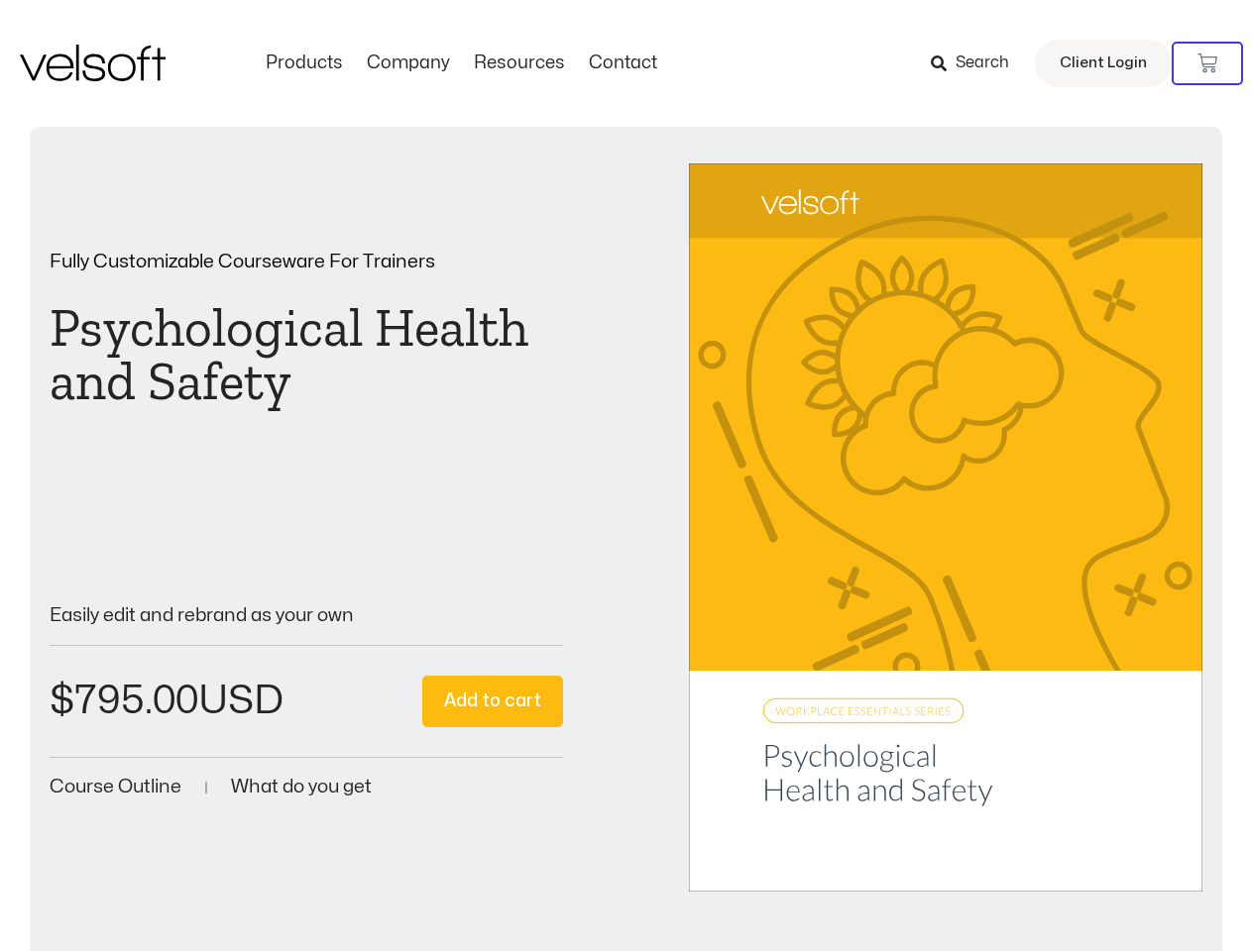  I want to click on img: Velsoft Training Materials, so click(92, 62).